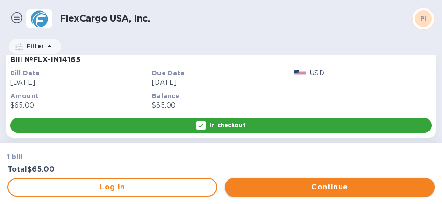  What do you see at coordinates (24, 96) in the screenshot?
I see `b: Amount` at bounding box center [24, 96].